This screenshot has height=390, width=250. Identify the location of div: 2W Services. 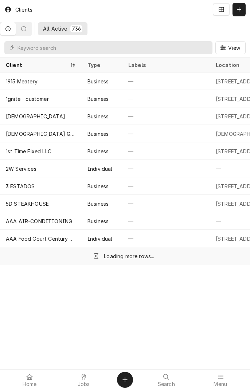
(21, 168).